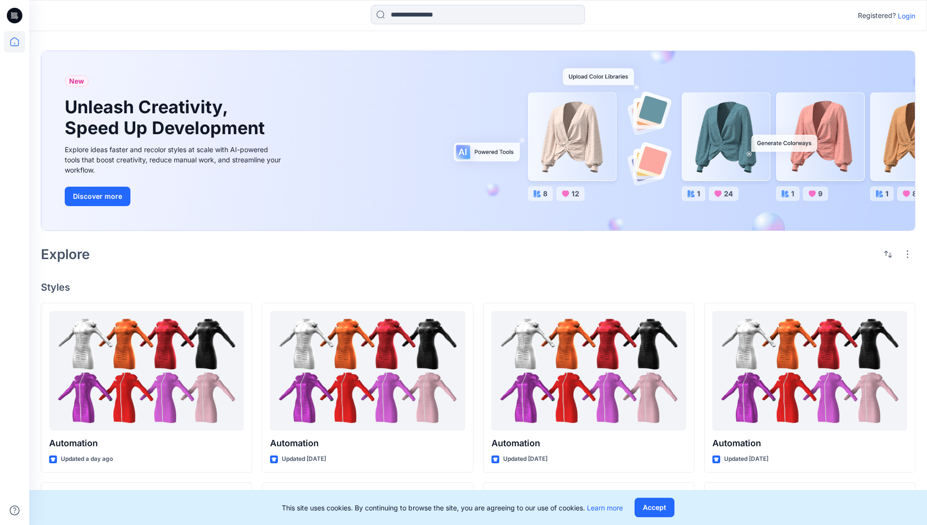  Describe the element at coordinates (65, 254) in the screenshot. I see `h2: Explore` at that location.